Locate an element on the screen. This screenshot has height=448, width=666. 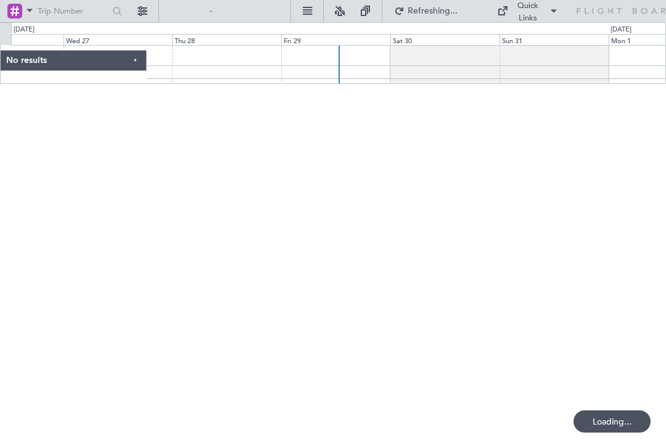
div: Sun 31 is located at coordinates (554, 39).